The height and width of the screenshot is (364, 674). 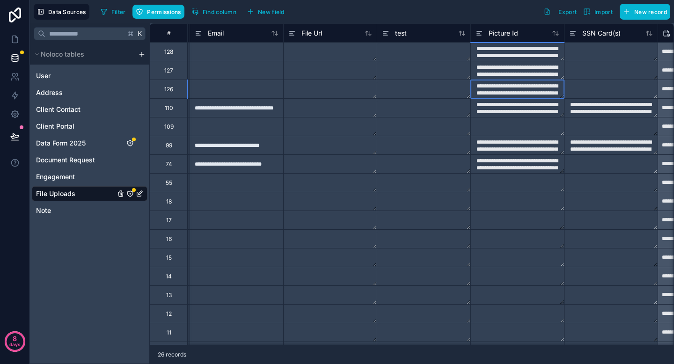 I want to click on button: Filter, so click(x=113, y=12).